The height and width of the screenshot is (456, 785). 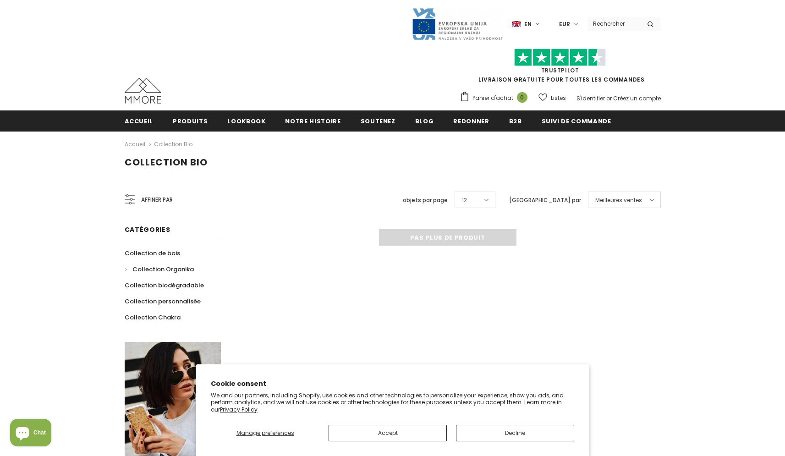 What do you see at coordinates (143, 91) in the screenshot?
I see `img: Cas MMORE` at bounding box center [143, 91].